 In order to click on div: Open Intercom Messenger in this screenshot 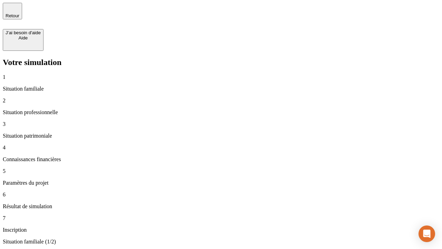, I will do `click(427, 234)`.